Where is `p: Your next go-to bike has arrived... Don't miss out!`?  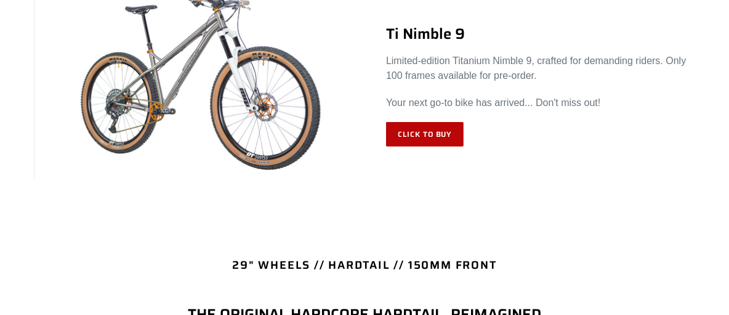 p: Your next go-to bike has arrived... Don't miss out! is located at coordinates (541, 103).